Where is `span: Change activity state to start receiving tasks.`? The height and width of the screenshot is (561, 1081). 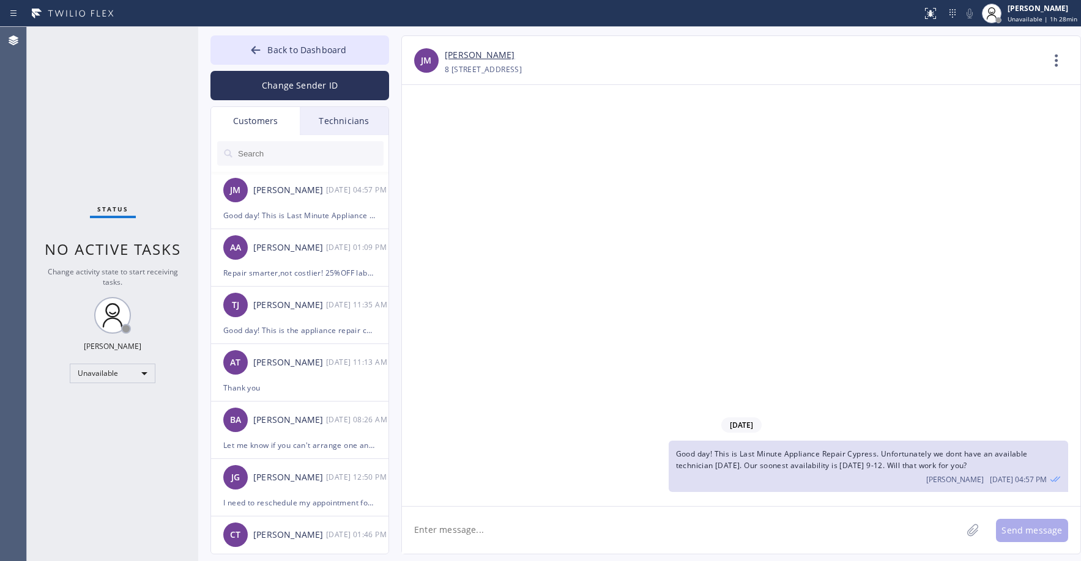
span: Change activity state to start receiving tasks. is located at coordinates (113, 277).